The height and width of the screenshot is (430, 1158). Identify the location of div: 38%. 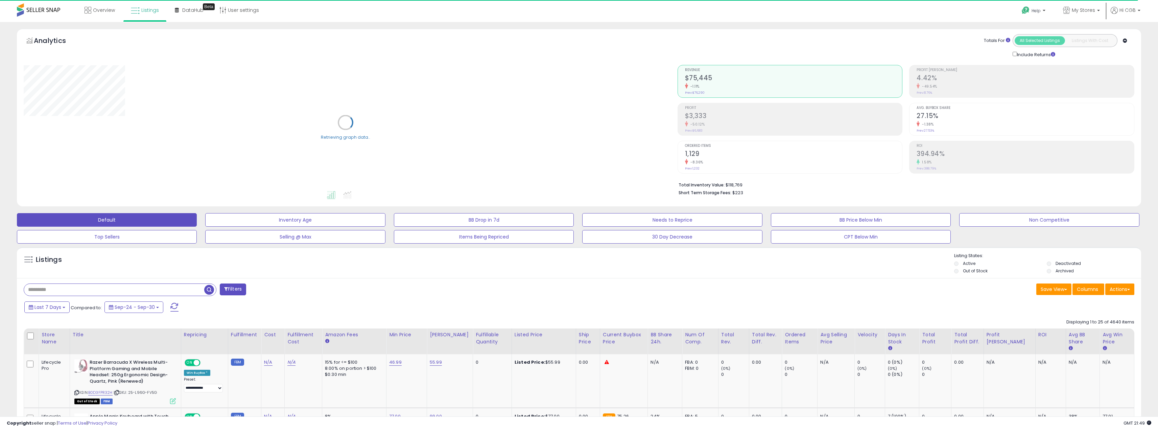
(1084, 416).